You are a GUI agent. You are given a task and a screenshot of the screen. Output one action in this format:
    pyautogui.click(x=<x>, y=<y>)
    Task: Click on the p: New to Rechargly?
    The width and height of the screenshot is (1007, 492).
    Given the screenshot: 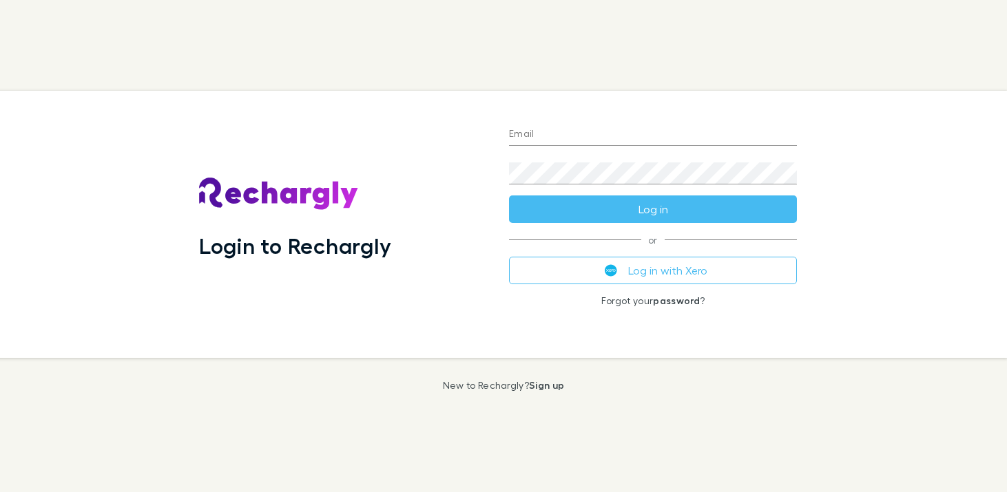 What is the action you would take?
    pyautogui.click(x=503, y=386)
    